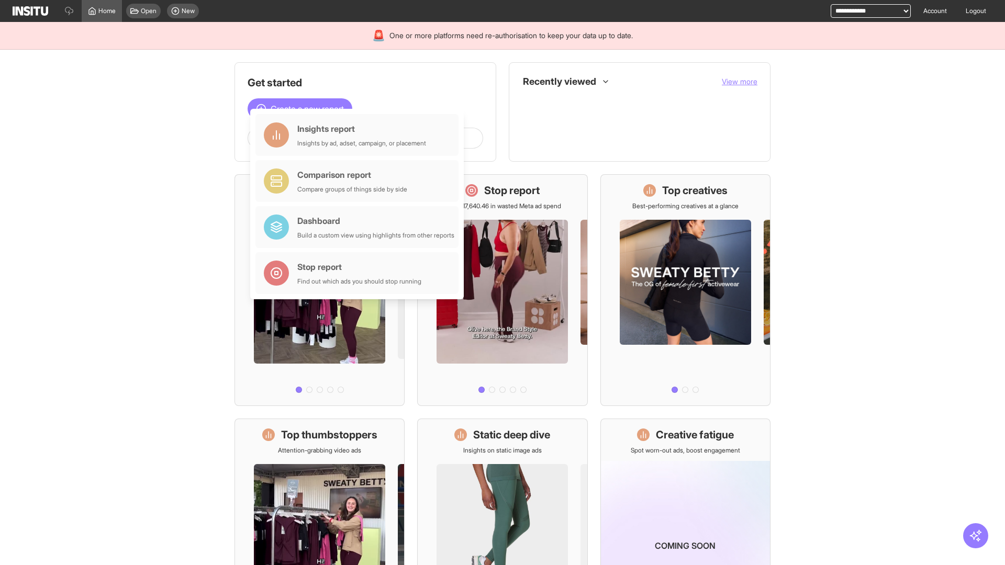 The image size is (1005, 565). Describe the element at coordinates (362, 143) in the screenshot. I see `div: Insights by ad, adset, campaign, or placement` at that location.